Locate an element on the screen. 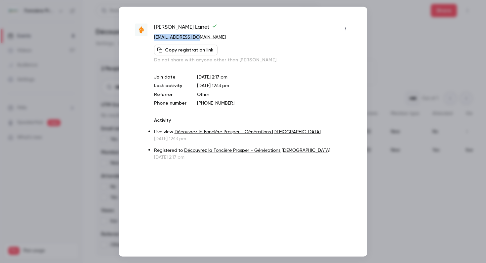  img: linxea.com is located at coordinates (141, 30).